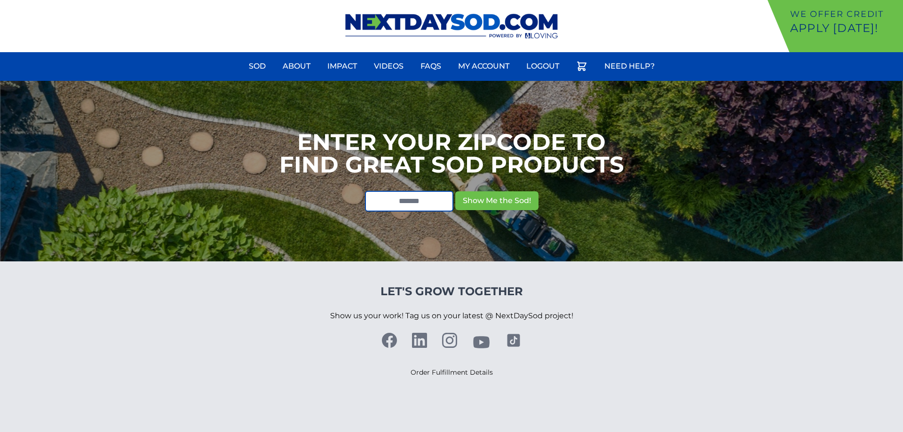 This screenshot has height=432, width=903. I want to click on a: FAQs, so click(431, 66).